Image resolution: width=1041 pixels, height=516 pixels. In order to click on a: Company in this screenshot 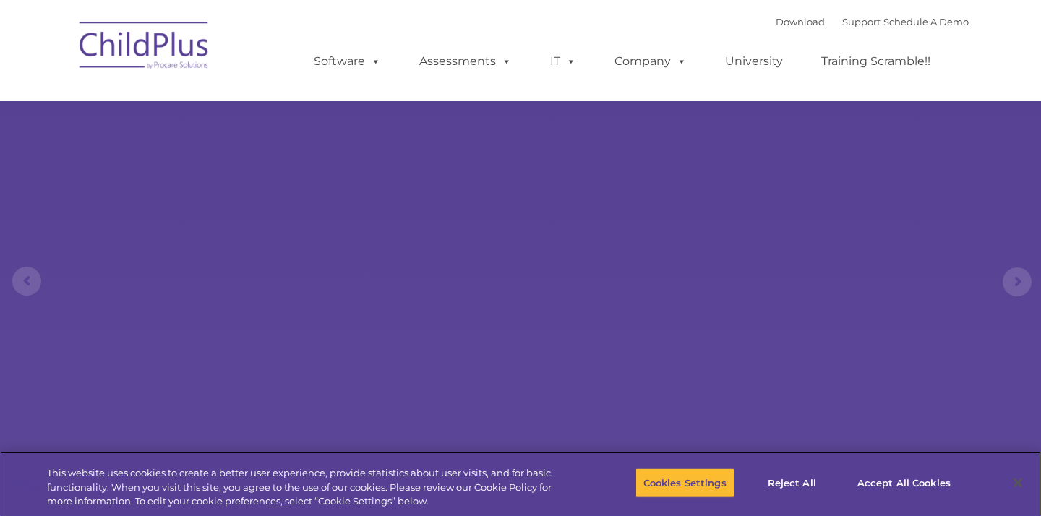, I will do `click(651, 61)`.